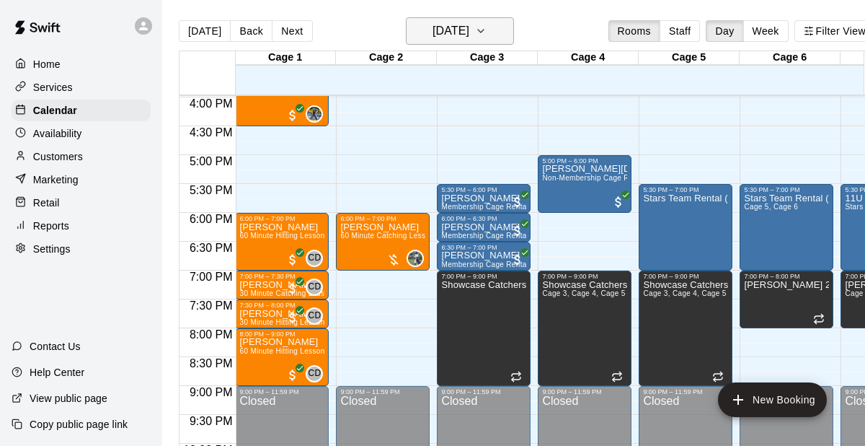  I want to click on div: 7:00 PM – 8:00 PM: Marucci 2026 and 2027, so click(787, 299).